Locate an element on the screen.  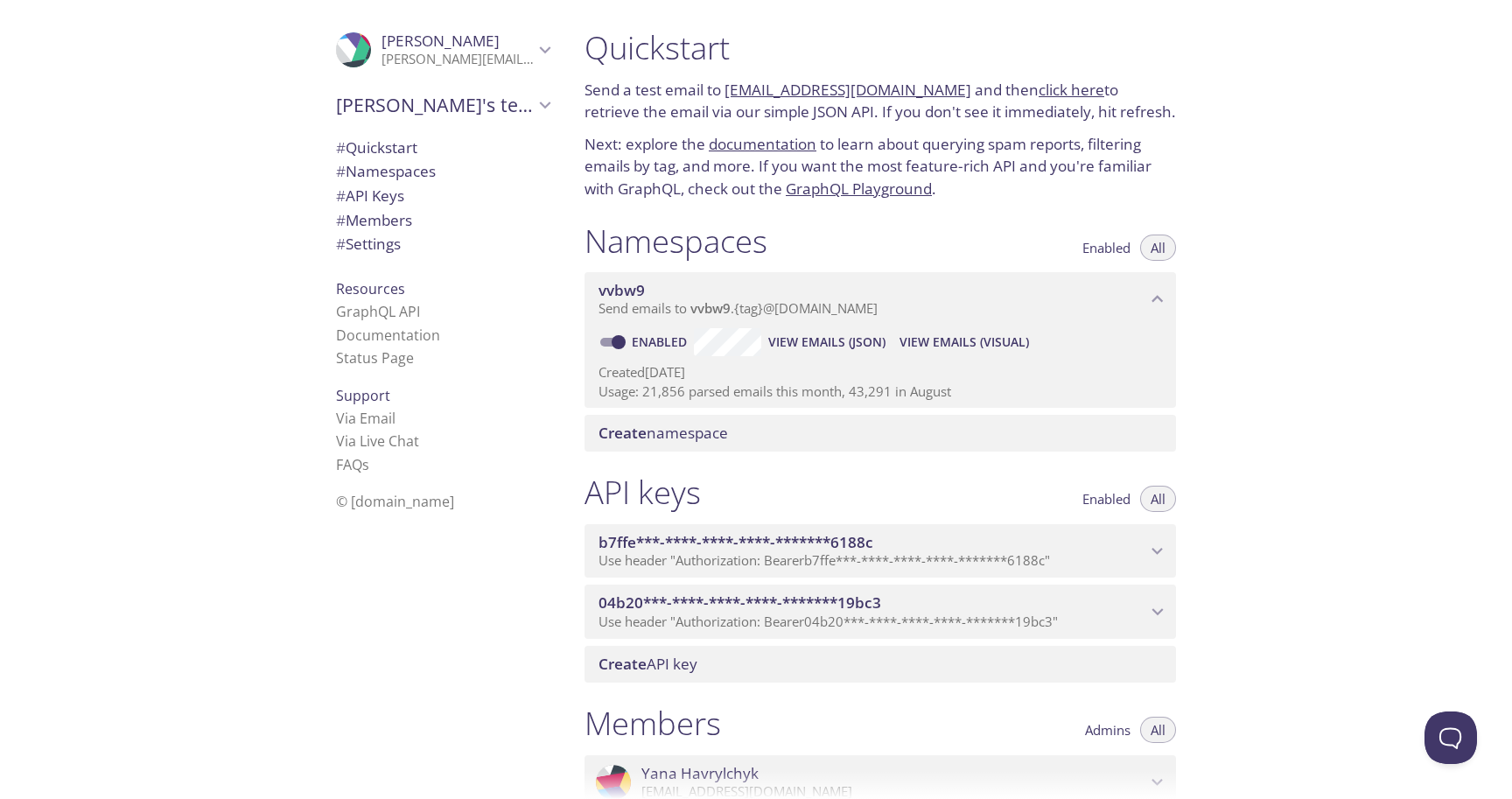
p: Usage: 21,856 parsed emails this month, 43,291 in August is located at coordinates (880, 392).